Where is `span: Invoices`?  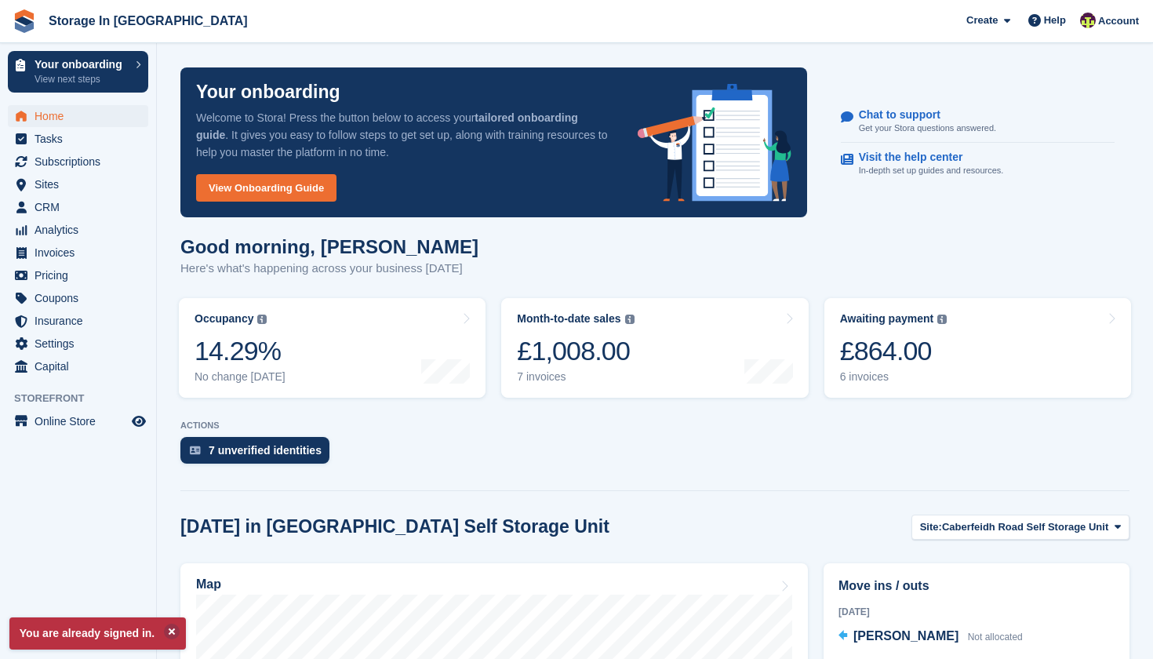 span: Invoices is located at coordinates (82, 253).